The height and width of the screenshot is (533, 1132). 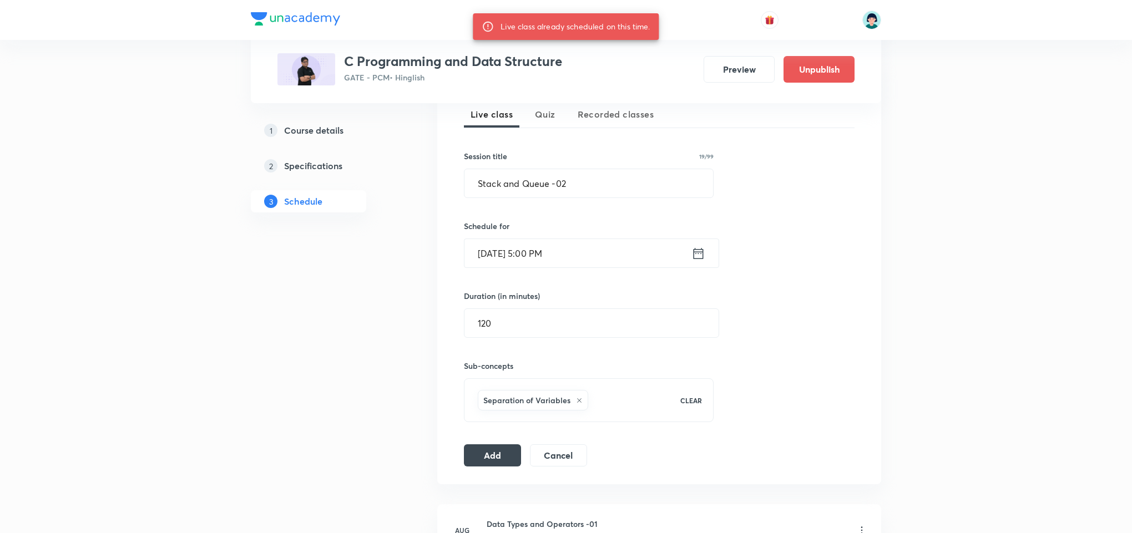 I want to click on img: C20D4CAC-D22E-4BFF-9F42-2F2AC619812B_plus.png, so click(x=306, y=69).